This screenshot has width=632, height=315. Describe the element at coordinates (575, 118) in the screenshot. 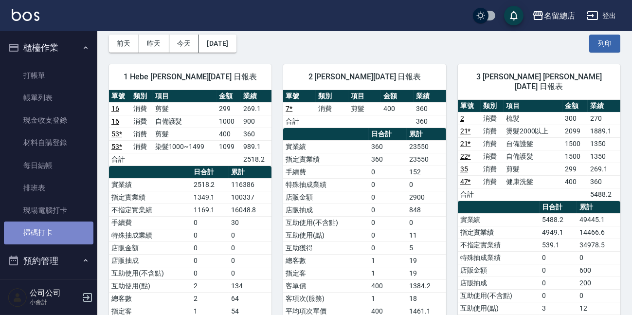

I see `td: 300` at that location.